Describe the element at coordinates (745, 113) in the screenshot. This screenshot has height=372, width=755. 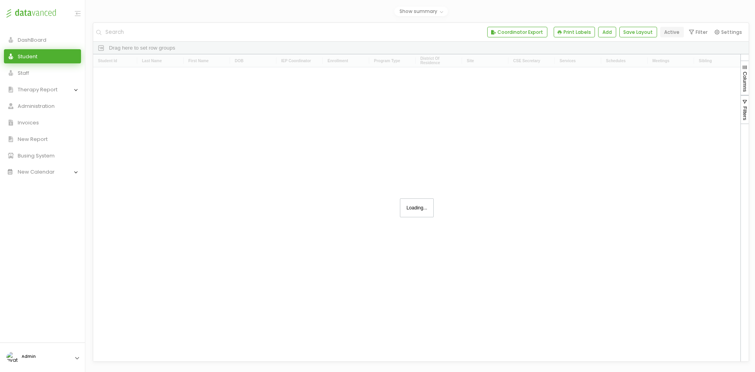
I see `span: Filters` at that location.